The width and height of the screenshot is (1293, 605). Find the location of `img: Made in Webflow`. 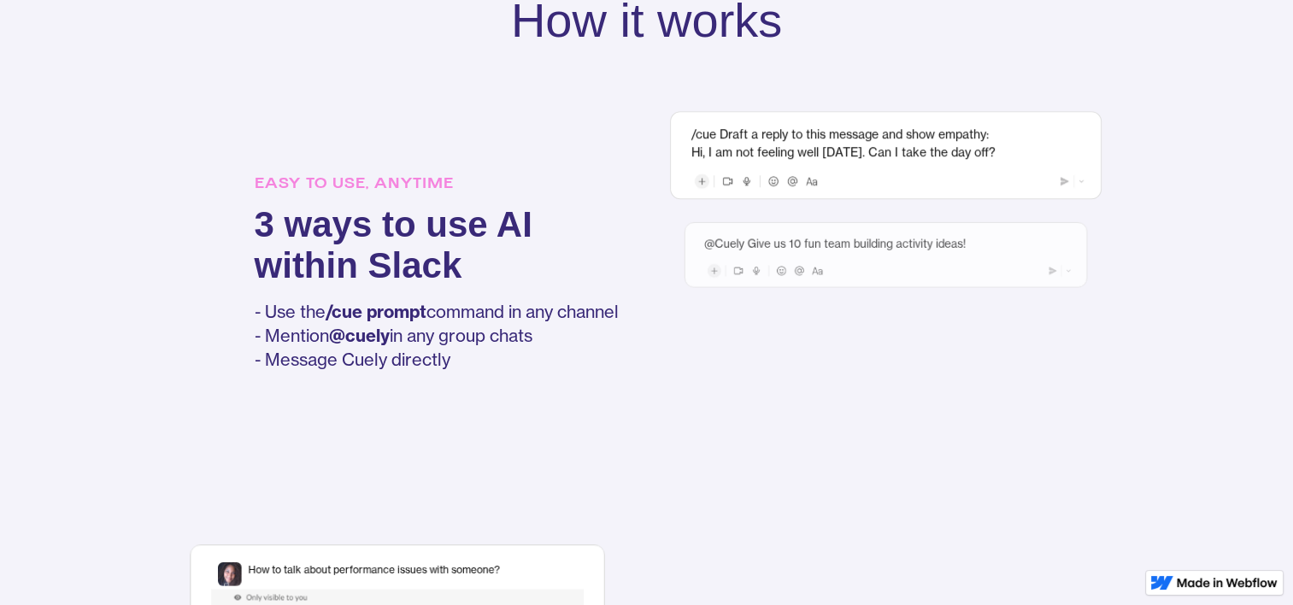

img: Made in Webflow is located at coordinates (1227, 583).